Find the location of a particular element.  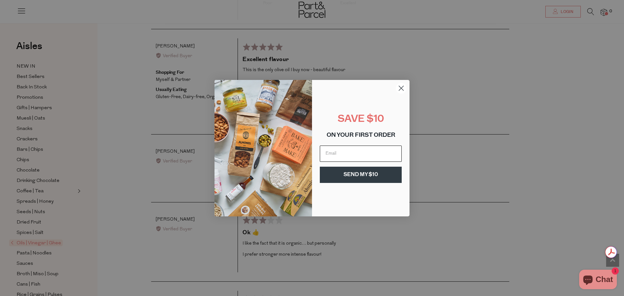

span: SAVE $10 is located at coordinates (361, 119).